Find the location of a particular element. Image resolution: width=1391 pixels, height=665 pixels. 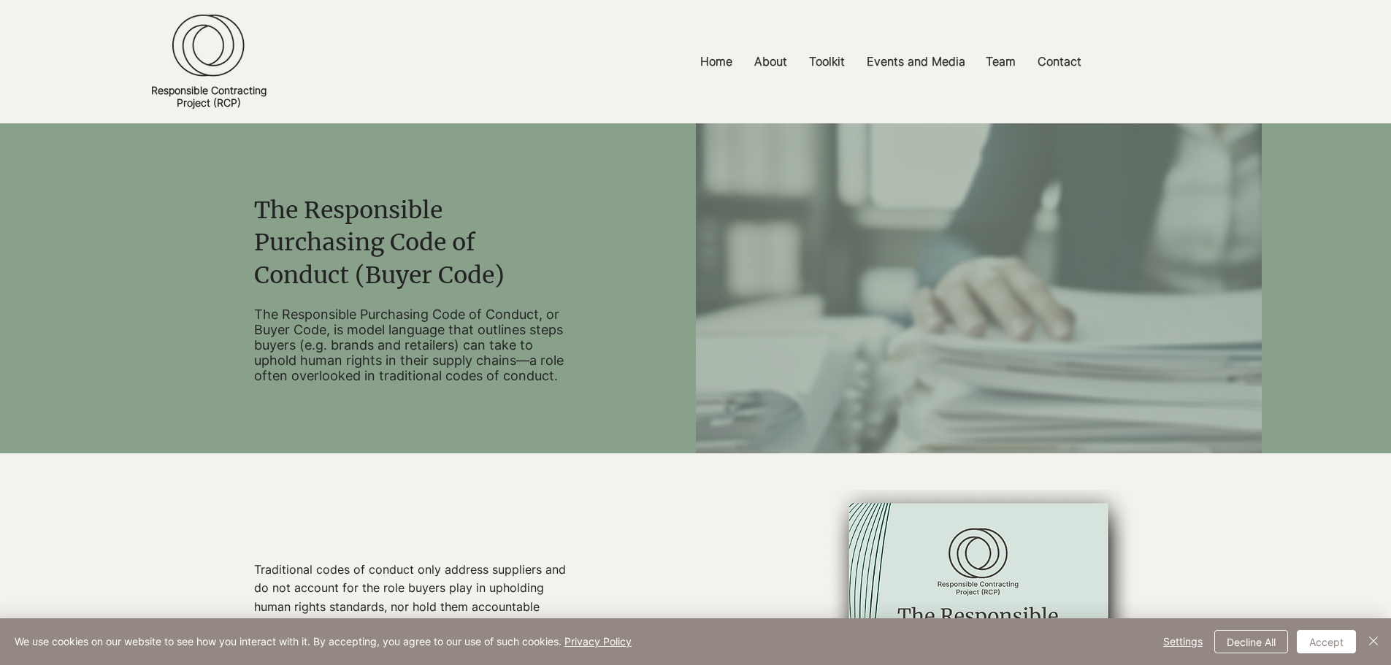

p: The Responsible Purchasing Code of Conduct, or Buyer Code, is model language that outlines steps ... is located at coordinates (412, 345).